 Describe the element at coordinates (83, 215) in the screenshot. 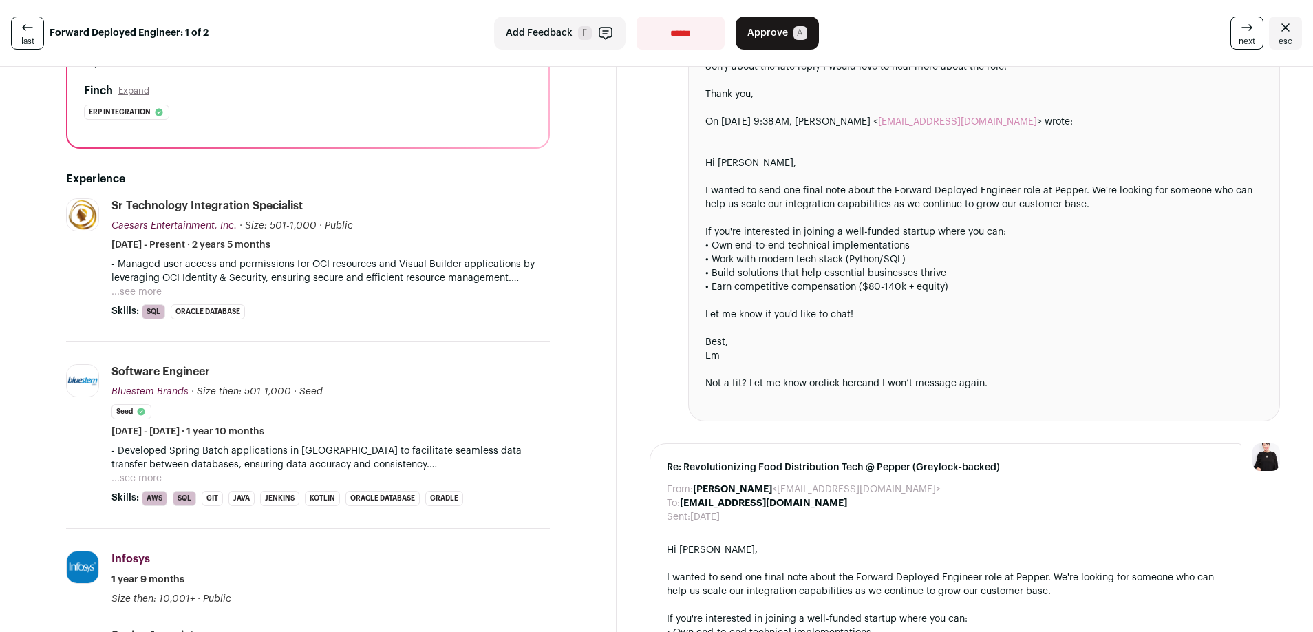

I see `img: 48482b097c2164b1bceee3e115619706a3ee99b4f8d24bcd73ce37859fcea30d` at that location.